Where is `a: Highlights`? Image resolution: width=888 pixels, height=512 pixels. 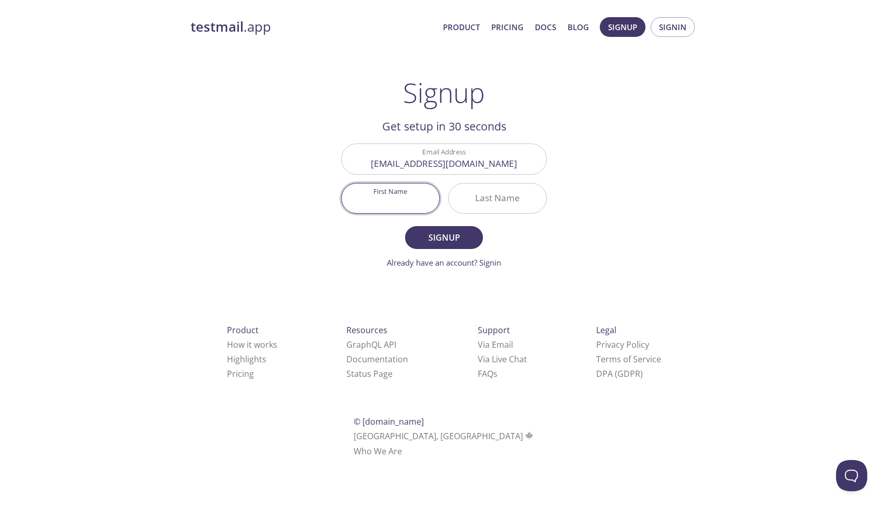 a: Highlights is located at coordinates (247, 359).